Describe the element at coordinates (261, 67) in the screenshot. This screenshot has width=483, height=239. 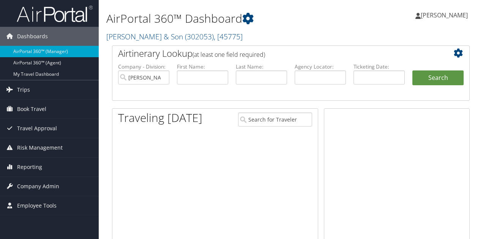
I see `label: Last Name:` at that location.